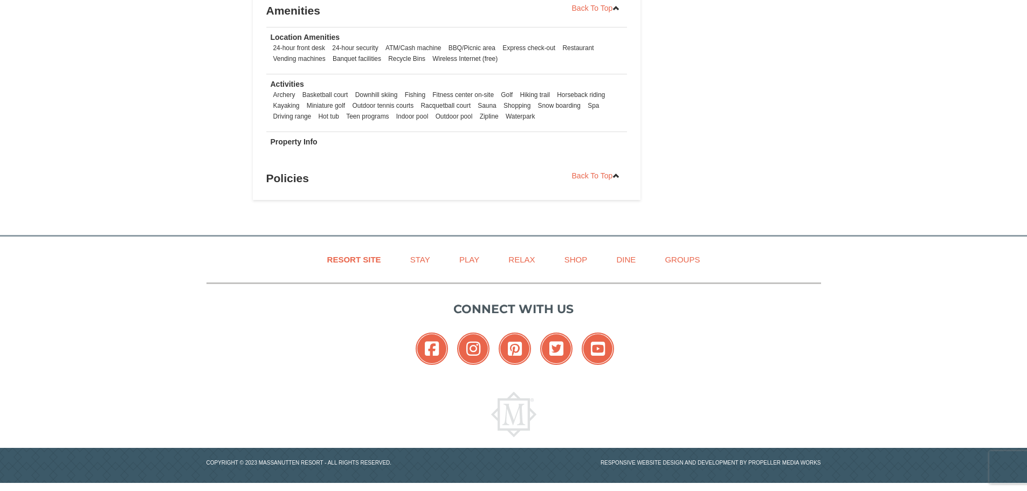  Describe the element at coordinates (414, 48) in the screenshot. I see `li: ATM/Cash machine` at that location.